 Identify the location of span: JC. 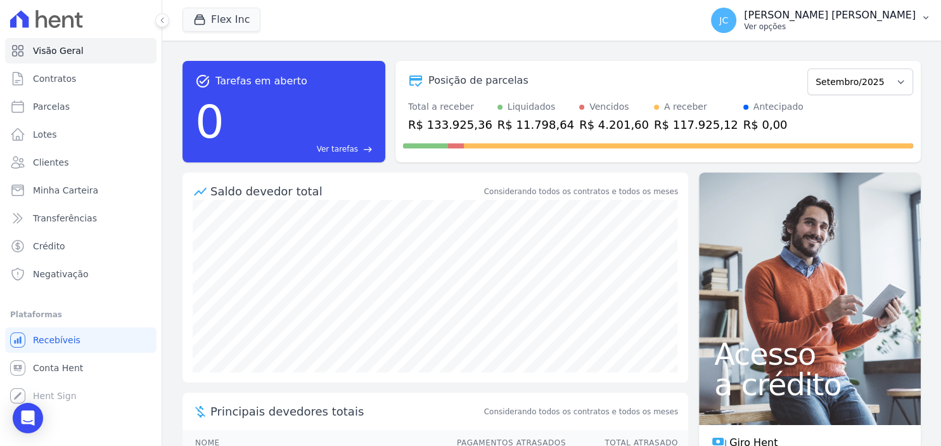
(724, 20).